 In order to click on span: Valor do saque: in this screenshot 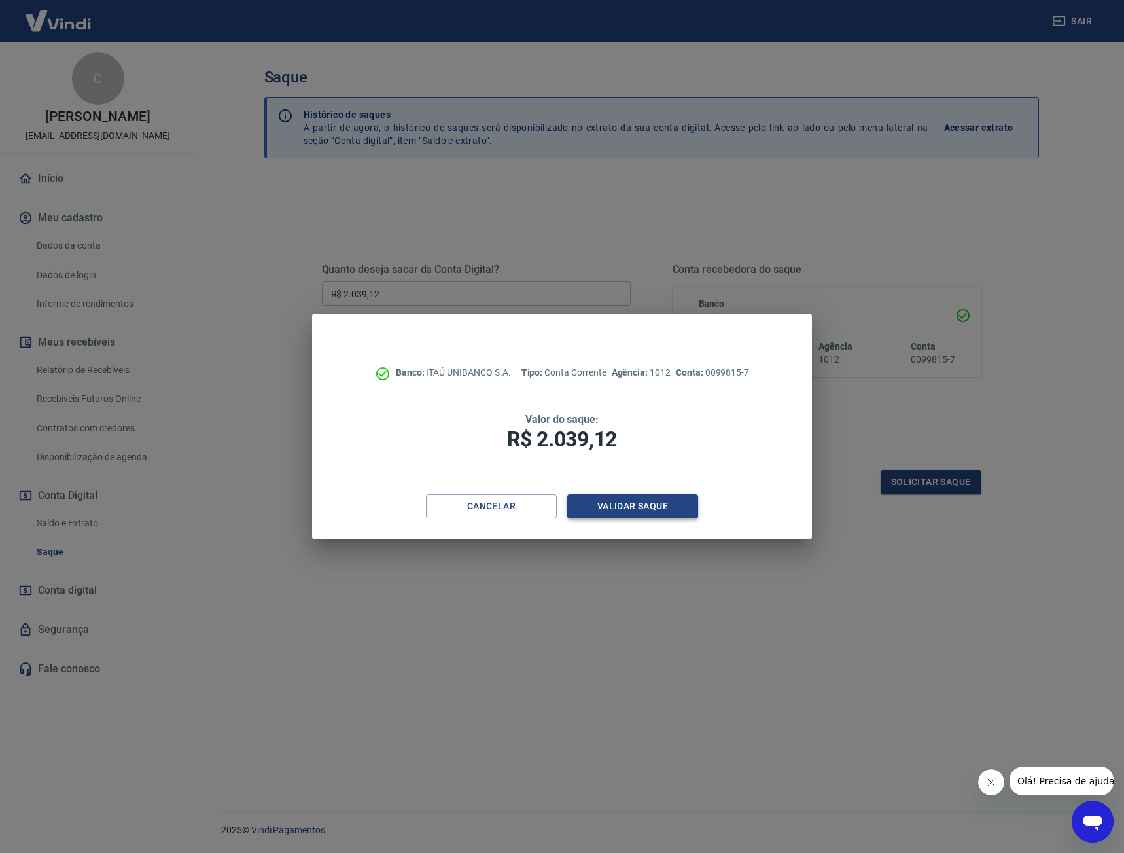, I will do `click(562, 419)`.